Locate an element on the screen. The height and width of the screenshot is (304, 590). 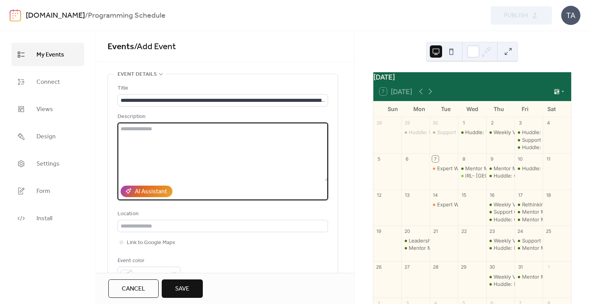
div: Sat is located at coordinates (551, 109).